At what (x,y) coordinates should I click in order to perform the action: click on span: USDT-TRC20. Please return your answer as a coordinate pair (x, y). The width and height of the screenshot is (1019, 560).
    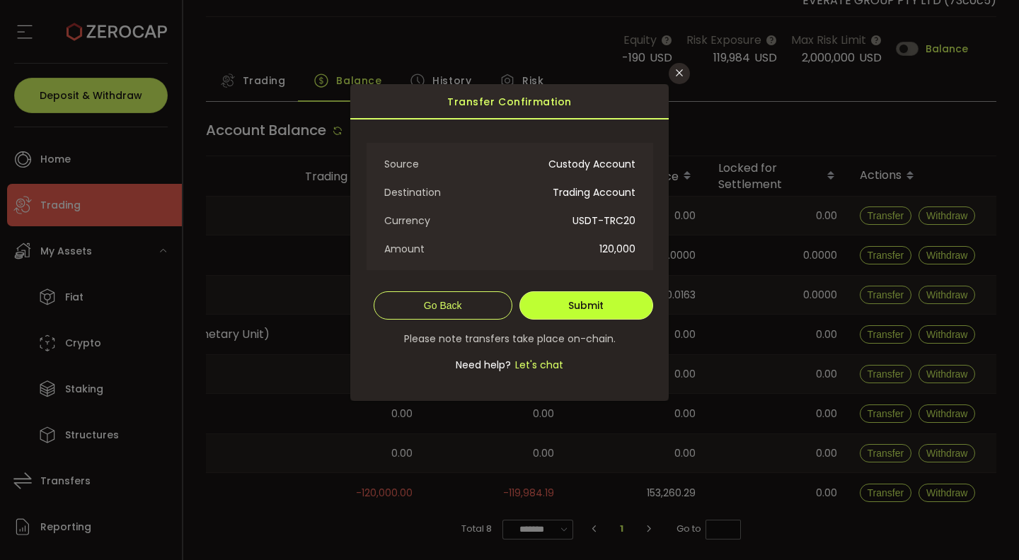
    Looking at the image, I should click on (603, 221).